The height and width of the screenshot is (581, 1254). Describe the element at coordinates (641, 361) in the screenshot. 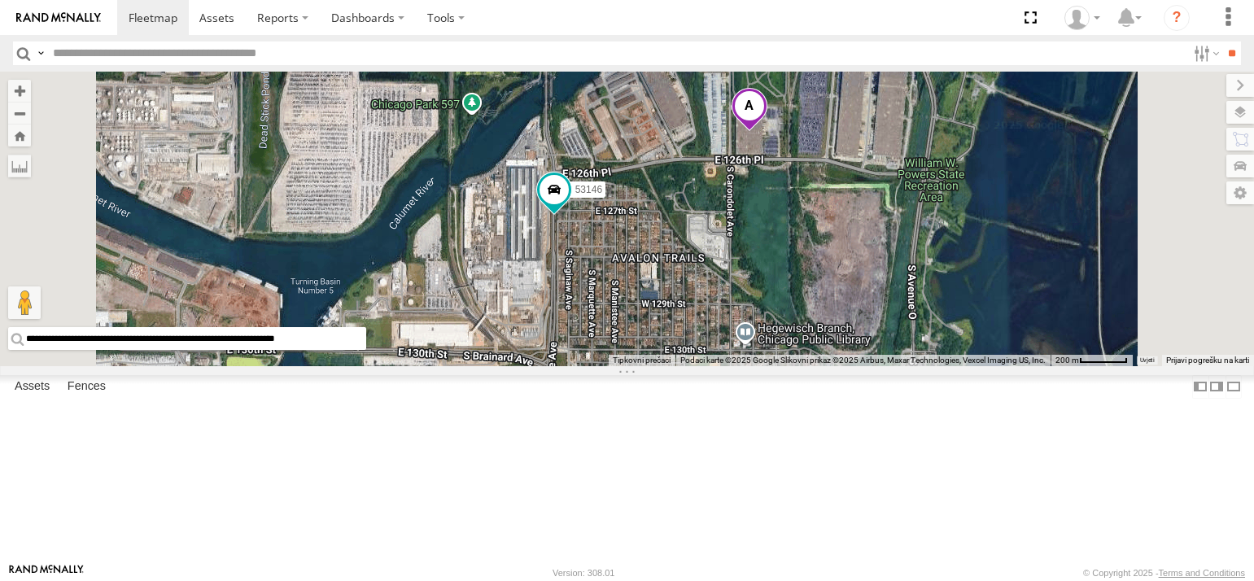

I see `button: Tipkovni prečaci` at that location.